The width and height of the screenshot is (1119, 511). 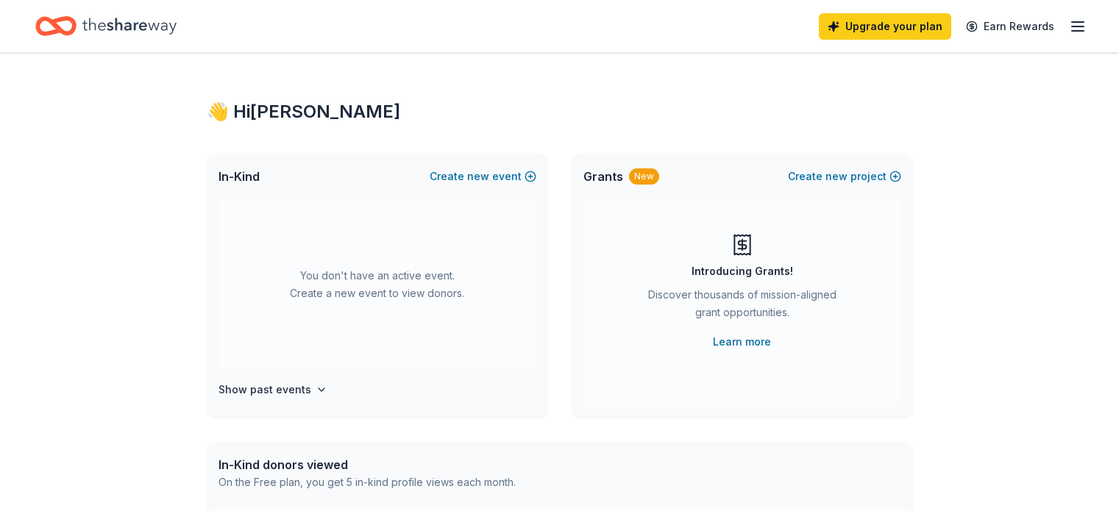 What do you see at coordinates (1010, 26) in the screenshot?
I see `a: Earn Rewards` at bounding box center [1010, 26].